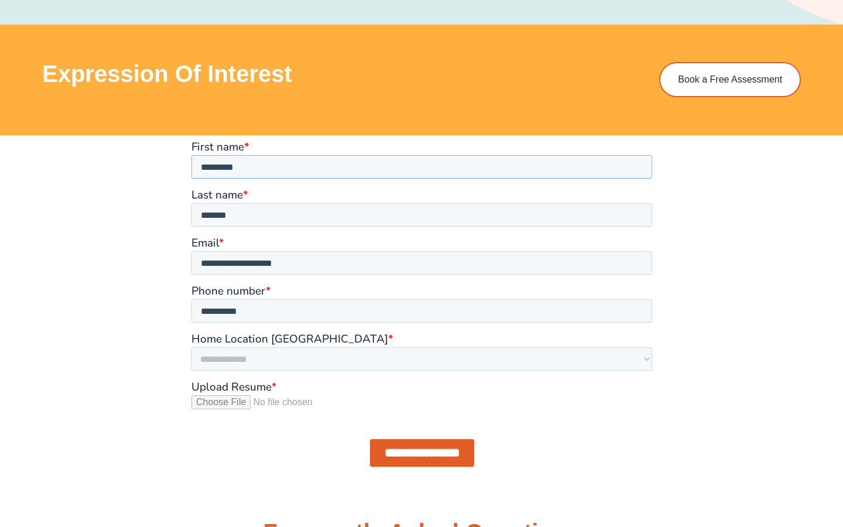 This screenshot has width=843, height=527. I want to click on span: Book a Free Assessment, so click(730, 80).